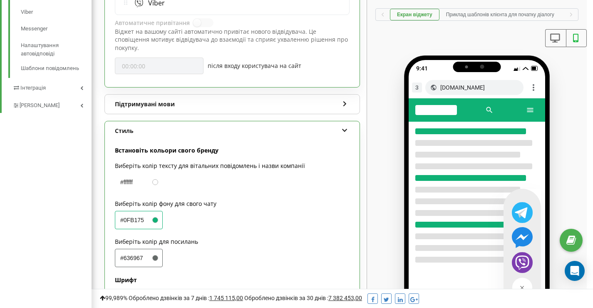 The height and width of the screenshot is (308, 593). Describe the element at coordinates (232, 165) in the screenshot. I see `label: Виберіть колір тексту для вітальних повідомлень і назви компанії` at that location.